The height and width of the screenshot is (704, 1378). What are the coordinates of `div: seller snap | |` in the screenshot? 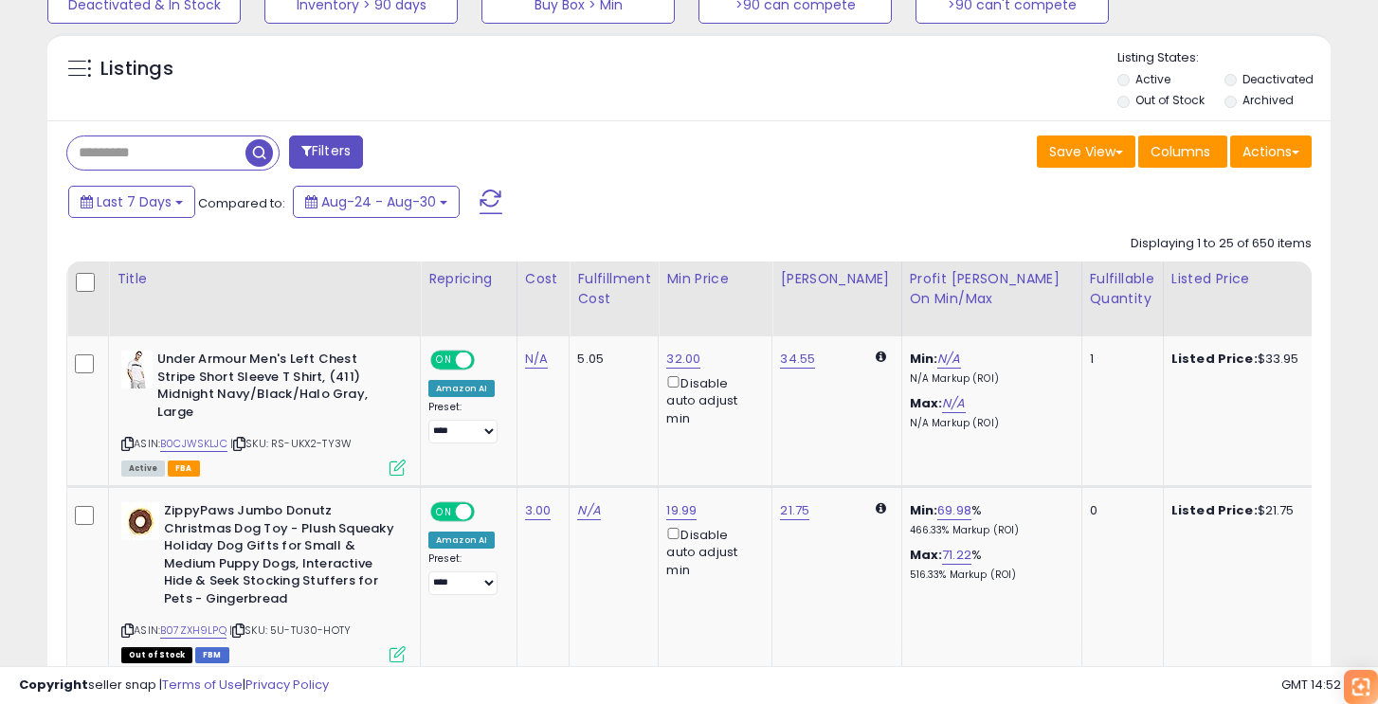 It's located at (173, 685).